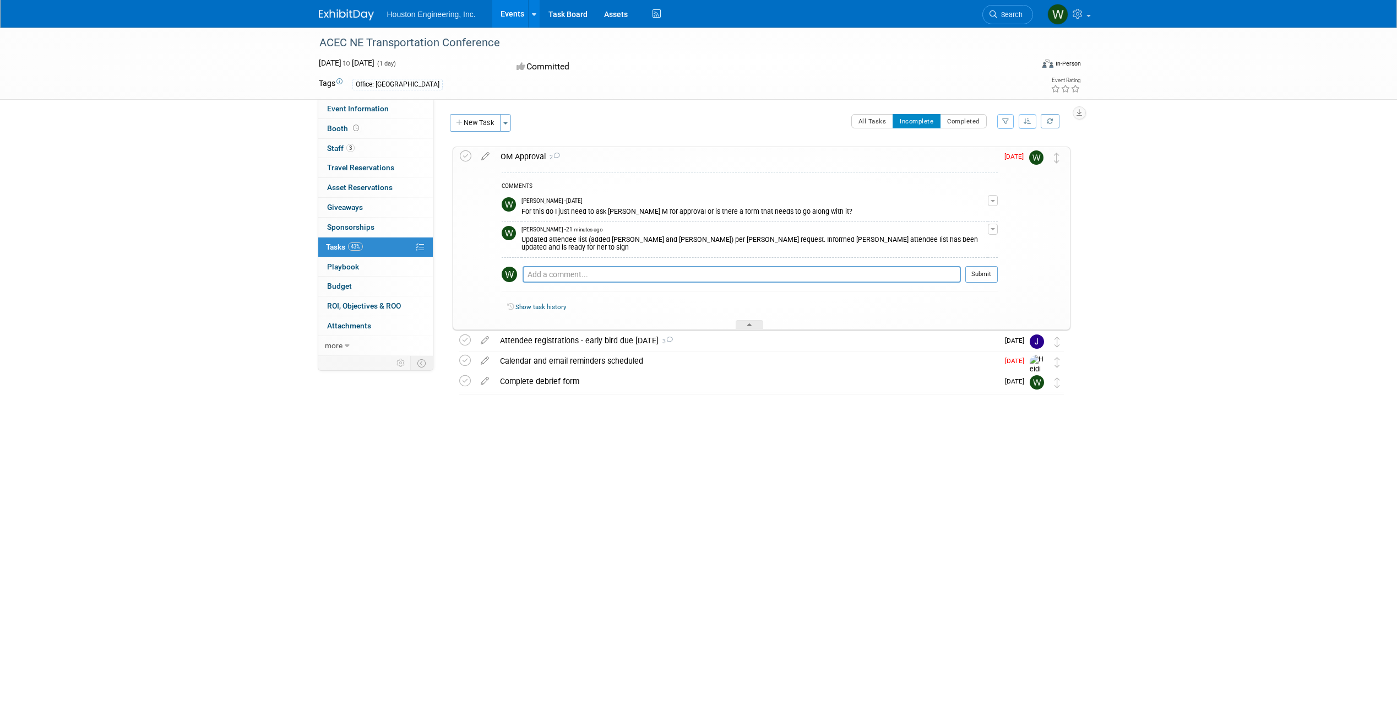 Image resolution: width=1397 pixels, height=724 pixels. I want to click on a: Refresh, so click(1050, 121).